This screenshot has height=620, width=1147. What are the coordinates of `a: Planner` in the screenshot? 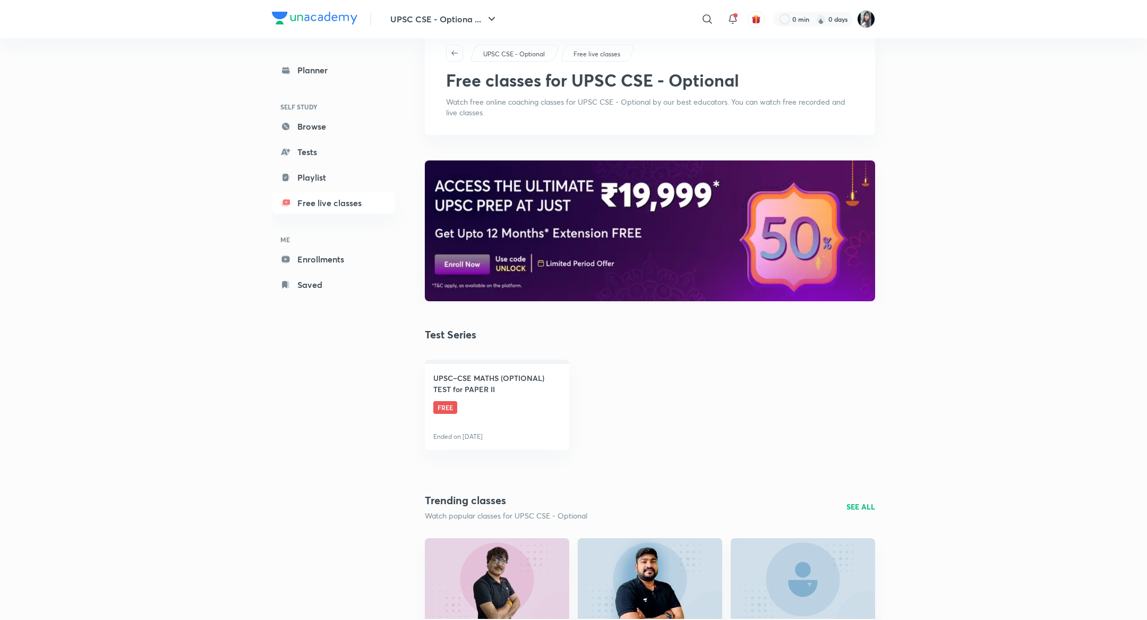 It's located at (334, 70).